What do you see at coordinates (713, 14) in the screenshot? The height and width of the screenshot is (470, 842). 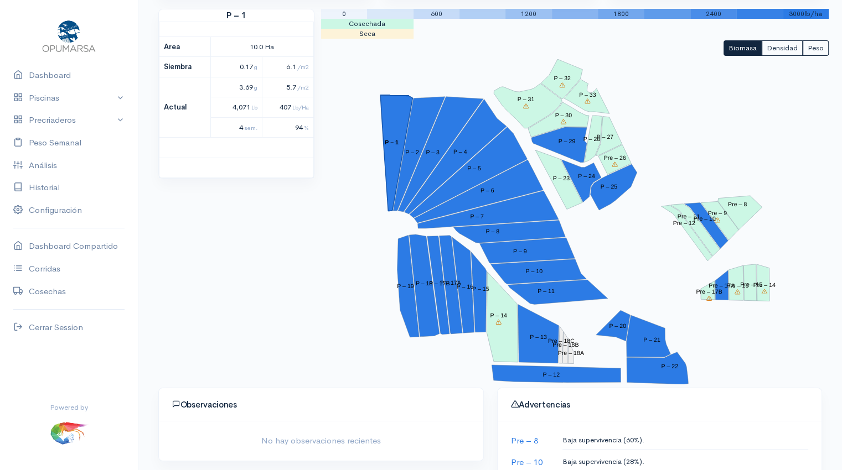 I see `span: 2400` at bounding box center [713, 14].